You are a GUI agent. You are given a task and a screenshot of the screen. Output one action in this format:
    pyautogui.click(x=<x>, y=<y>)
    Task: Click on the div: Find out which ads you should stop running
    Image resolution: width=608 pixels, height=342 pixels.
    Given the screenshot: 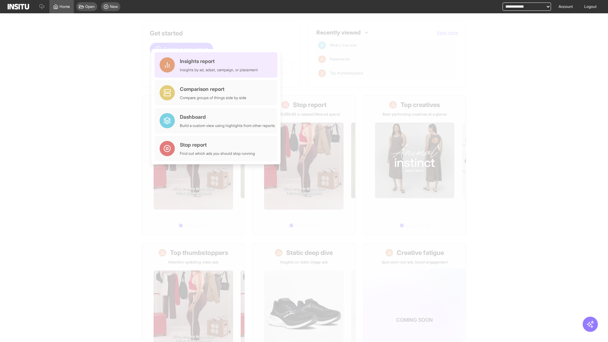 What is the action you would take?
    pyautogui.click(x=217, y=154)
    